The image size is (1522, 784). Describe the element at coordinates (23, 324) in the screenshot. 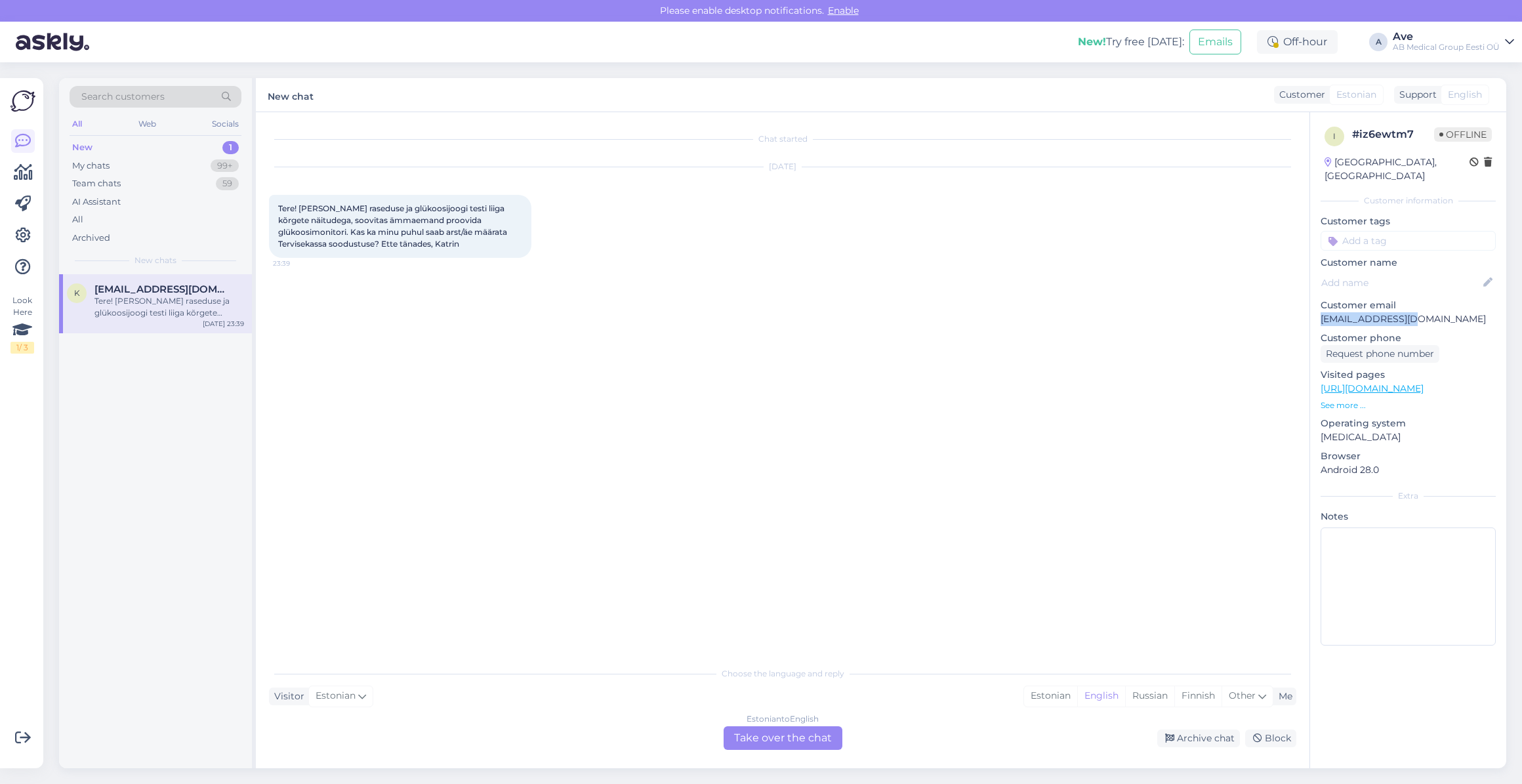

I see `div: Look Here` at that location.